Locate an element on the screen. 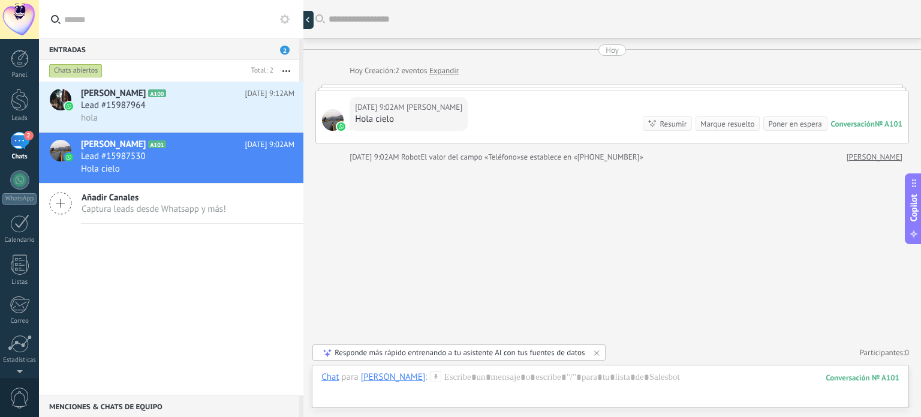 The image size is (921, 417). div: Marque resuelto is located at coordinates (727, 123).